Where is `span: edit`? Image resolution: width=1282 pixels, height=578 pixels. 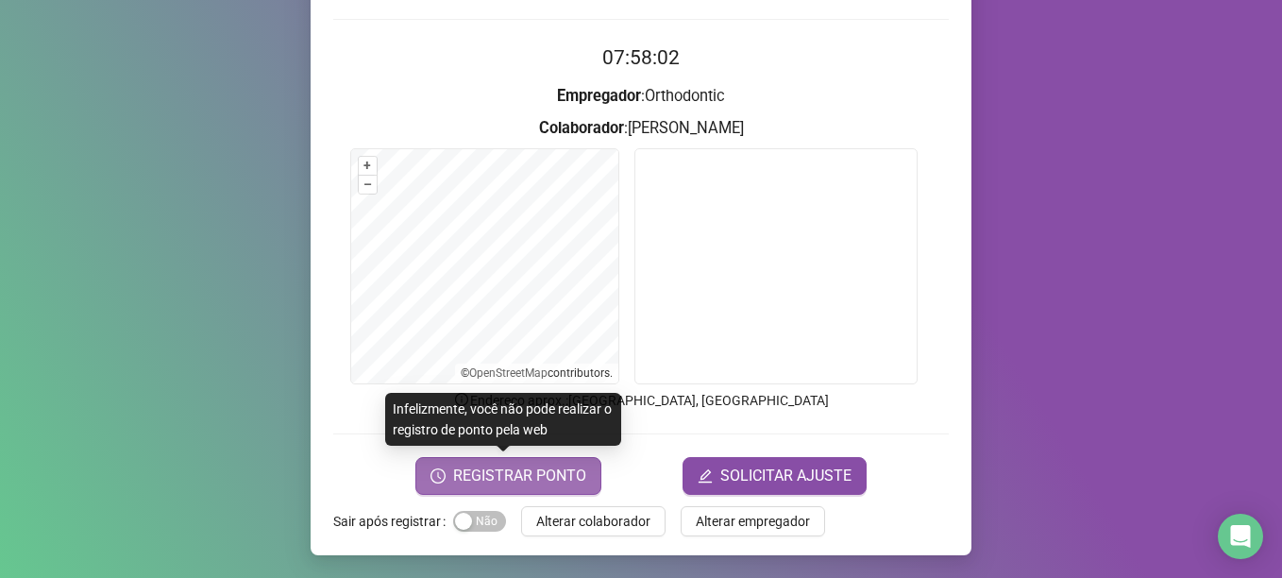
span: edit is located at coordinates (705, 476).